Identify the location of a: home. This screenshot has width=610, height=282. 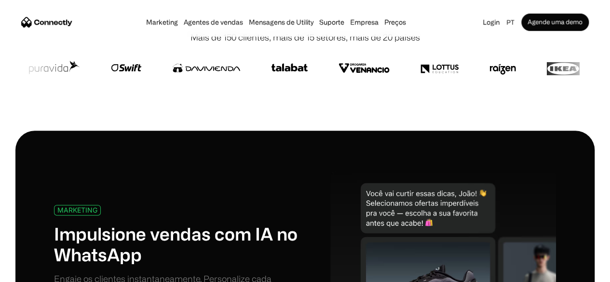
(47, 22).